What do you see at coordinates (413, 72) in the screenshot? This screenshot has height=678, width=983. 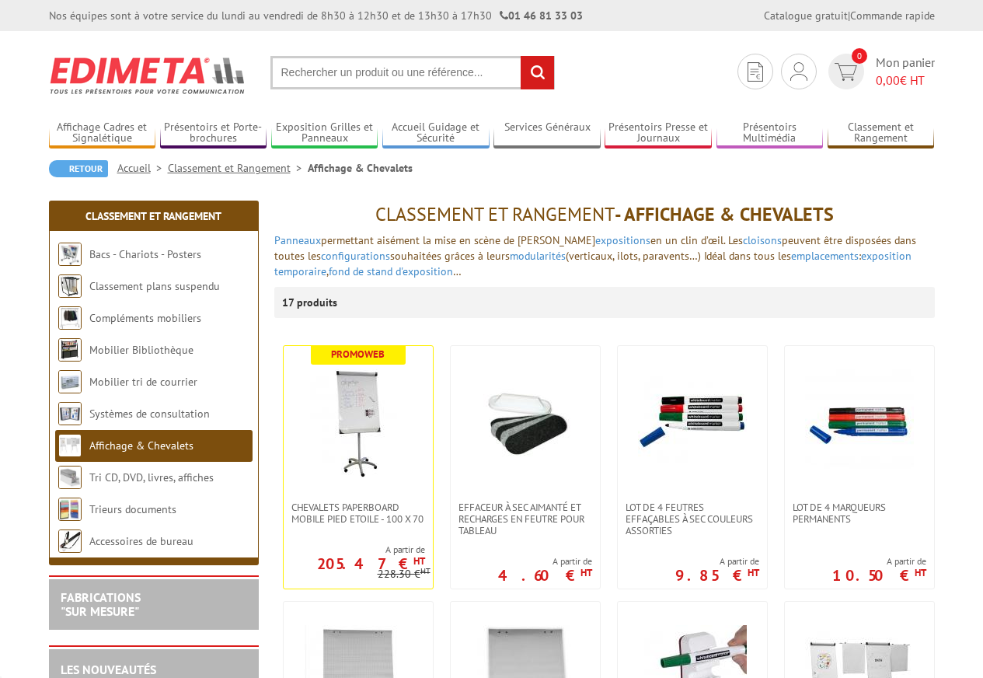 I see `input: Rechercher un produit ou une référence...` at bounding box center [413, 72].